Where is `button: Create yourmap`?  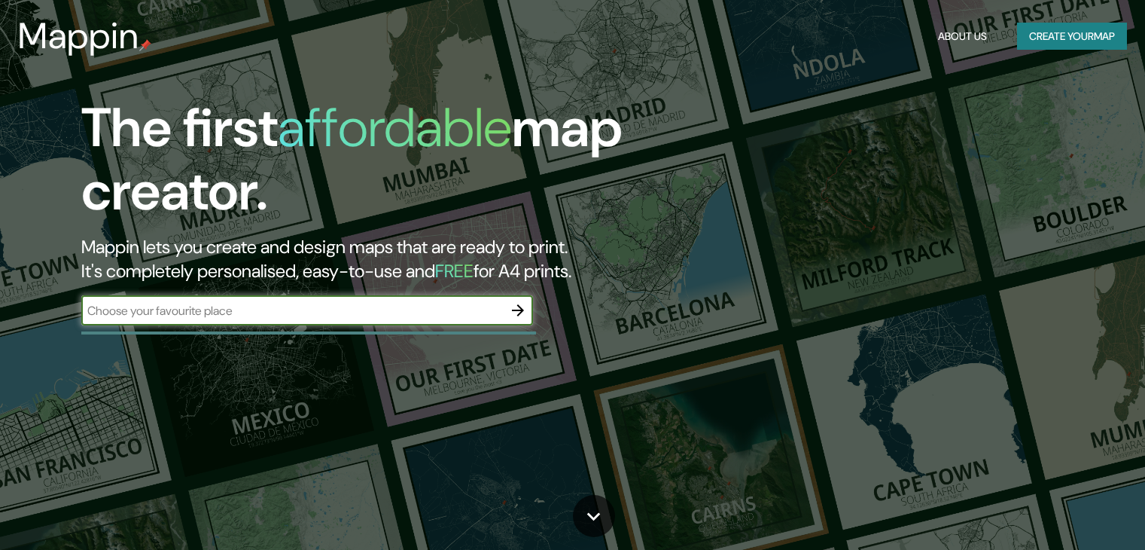
button: Create yourmap is located at coordinates (1072, 36).